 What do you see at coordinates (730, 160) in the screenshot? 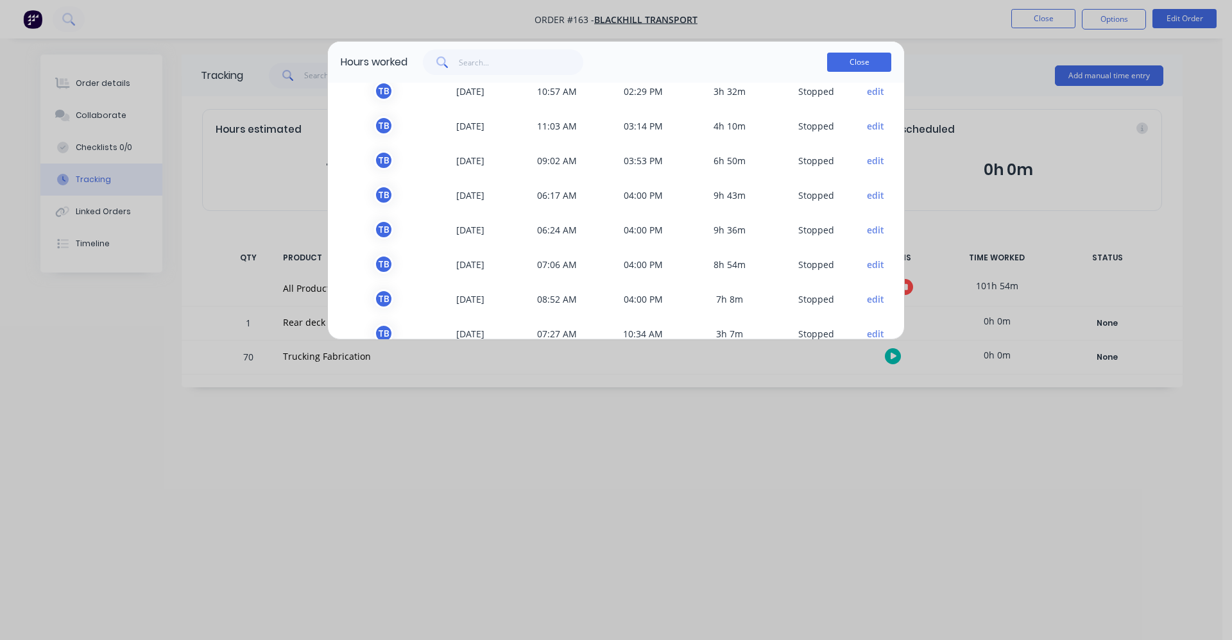
I see `span: 6h 50m` at bounding box center [730, 160].